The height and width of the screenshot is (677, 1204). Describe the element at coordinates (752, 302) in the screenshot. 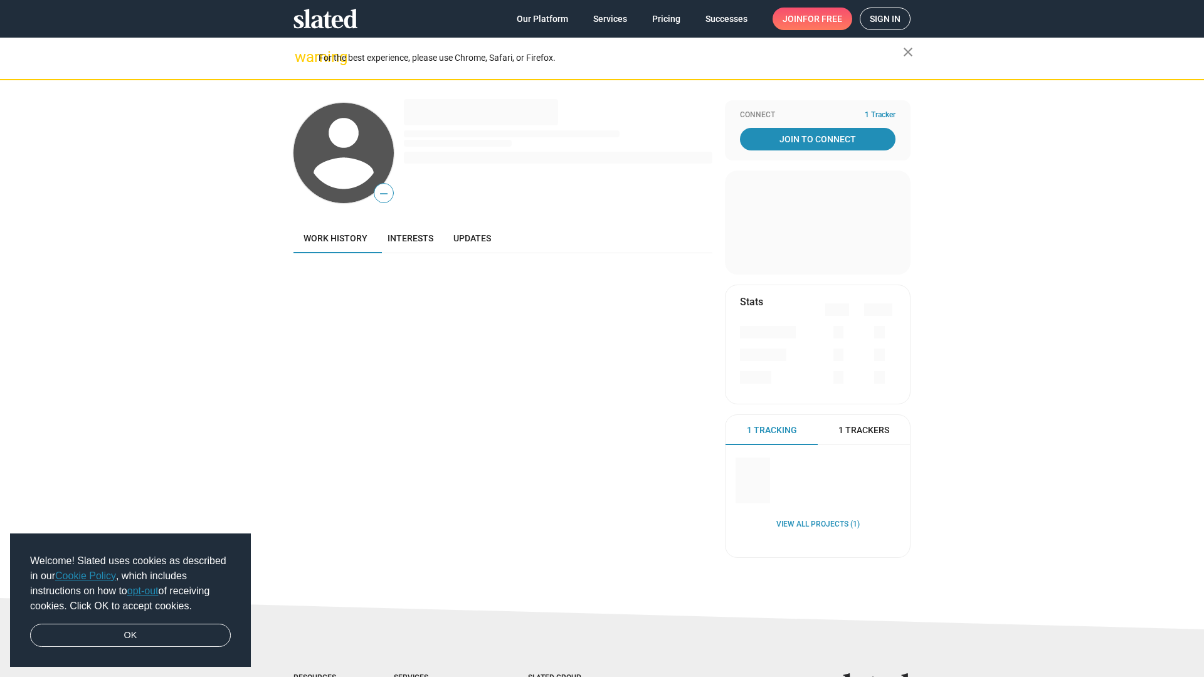

I see `mat-card-title: Stats` at that location.